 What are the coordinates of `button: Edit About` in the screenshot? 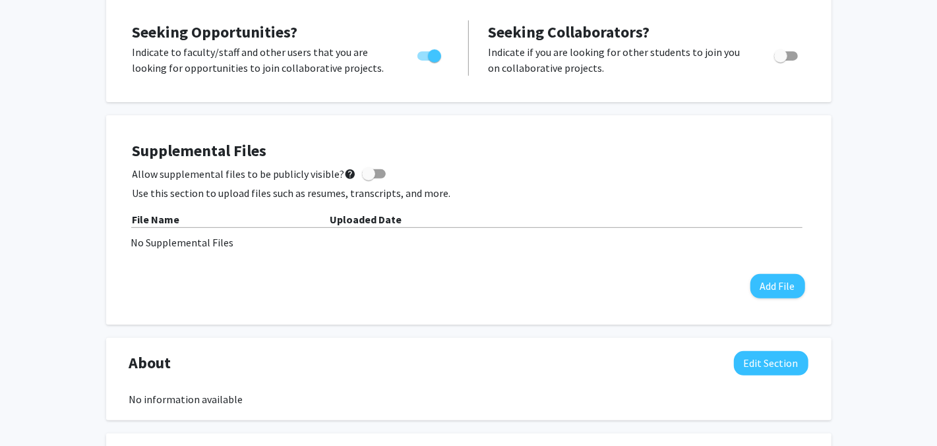 It's located at (771, 363).